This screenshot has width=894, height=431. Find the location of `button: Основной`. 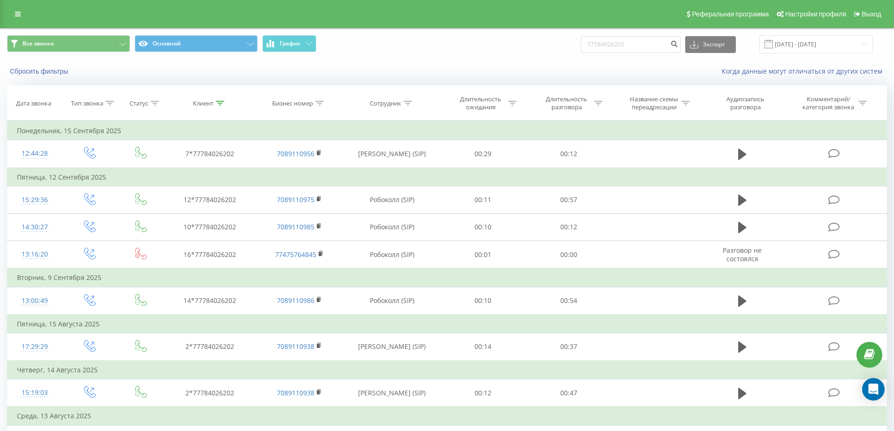

button: Основной is located at coordinates (196, 44).